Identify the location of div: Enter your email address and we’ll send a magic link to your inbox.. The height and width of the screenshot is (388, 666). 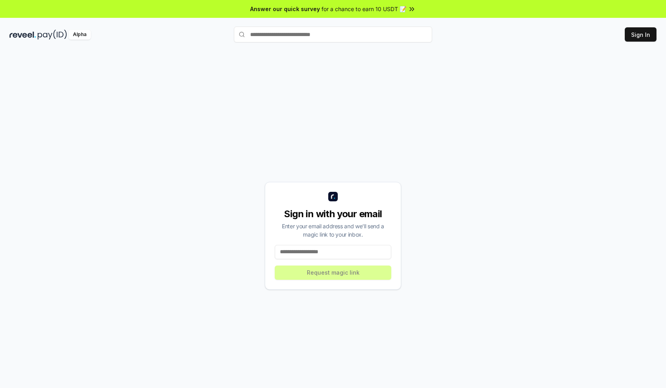
(333, 230).